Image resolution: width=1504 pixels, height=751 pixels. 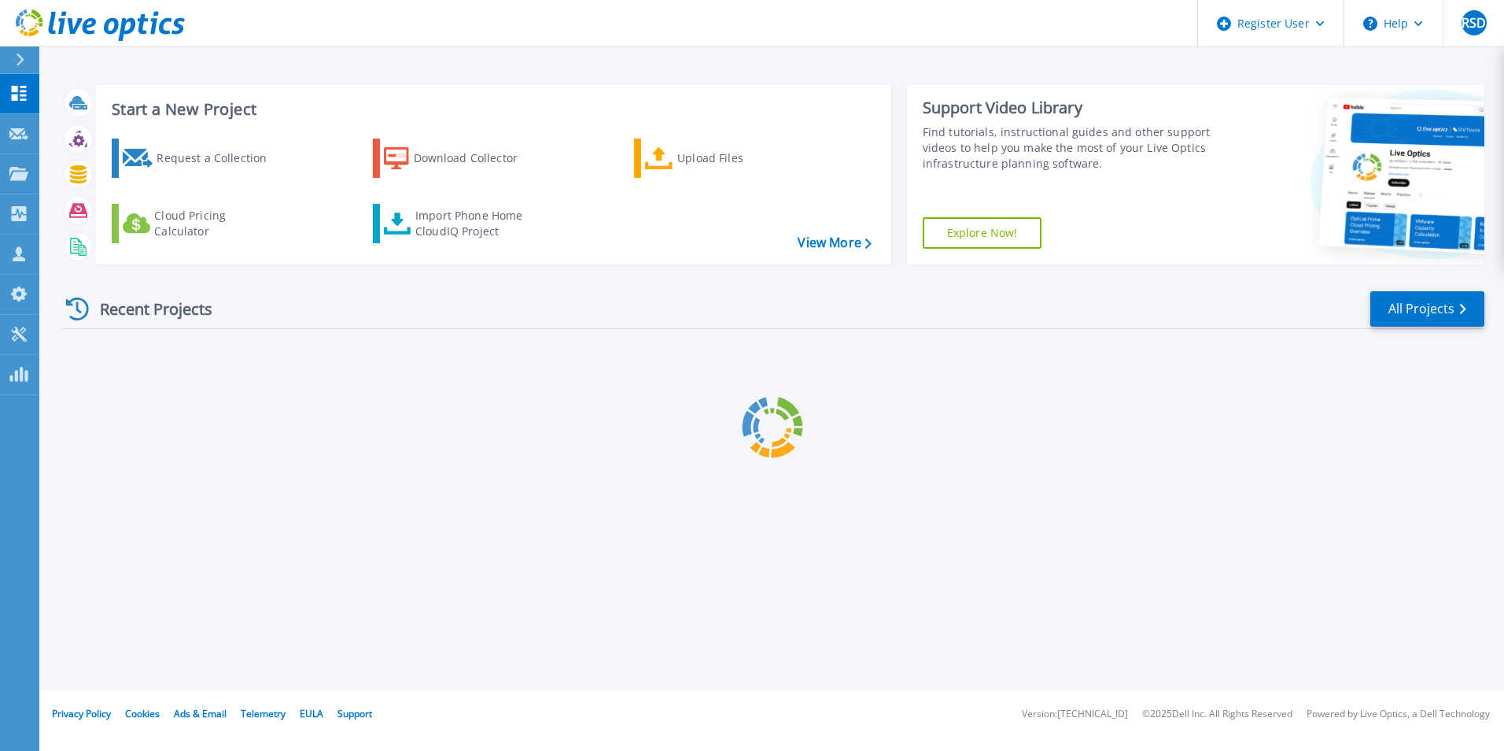 I want to click on a: Download Collector, so click(x=460, y=158).